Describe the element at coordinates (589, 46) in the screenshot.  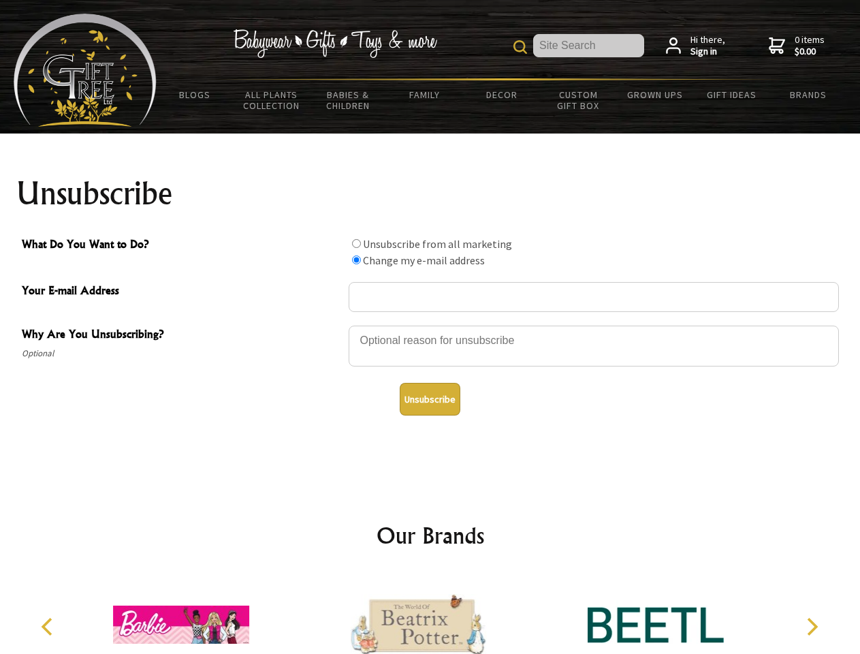
I see `input: Site Search` at that location.